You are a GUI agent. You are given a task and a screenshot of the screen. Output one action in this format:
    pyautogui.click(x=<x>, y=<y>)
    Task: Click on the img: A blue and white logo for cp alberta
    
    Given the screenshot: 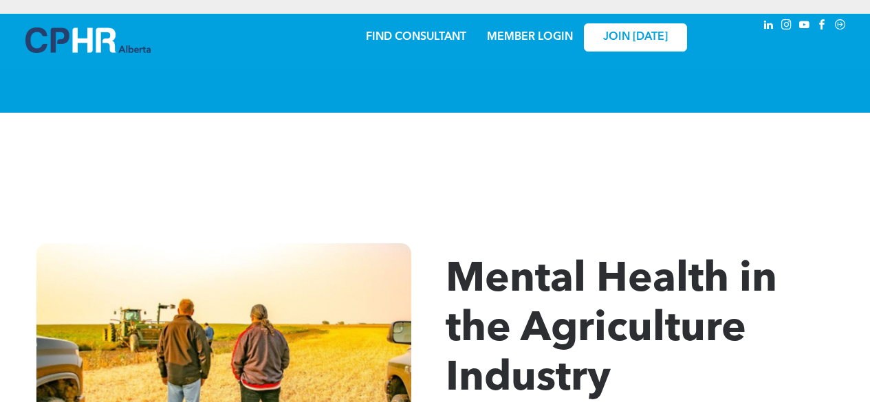 What is the action you would take?
    pyautogui.click(x=88, y=40)
    